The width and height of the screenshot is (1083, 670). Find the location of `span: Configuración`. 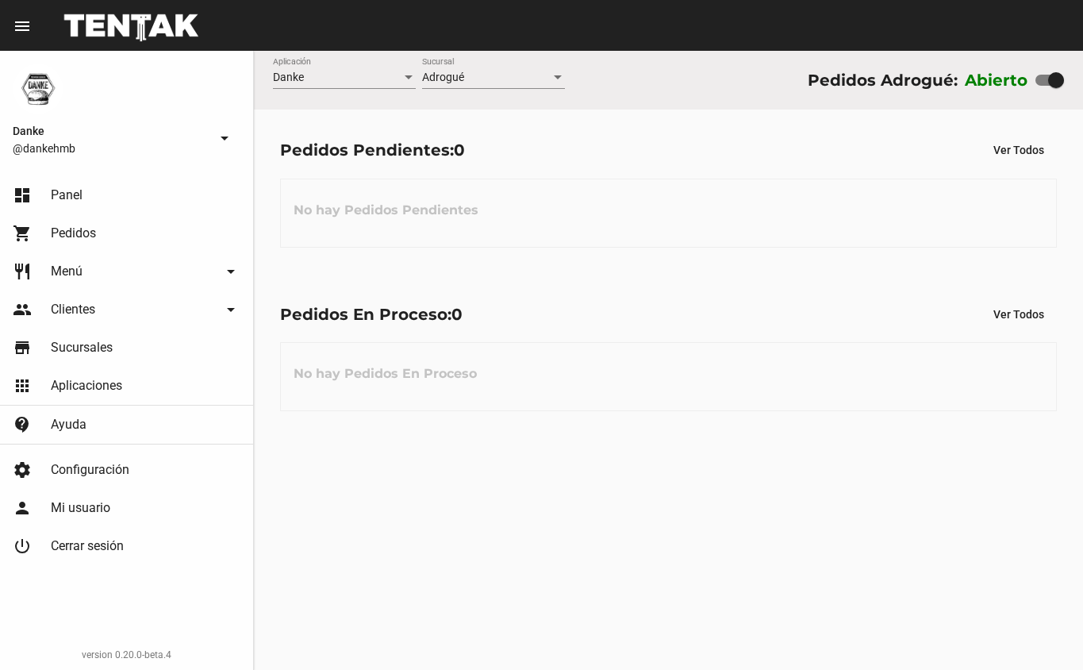

span: Configuración is located at coordinates (90, 470).